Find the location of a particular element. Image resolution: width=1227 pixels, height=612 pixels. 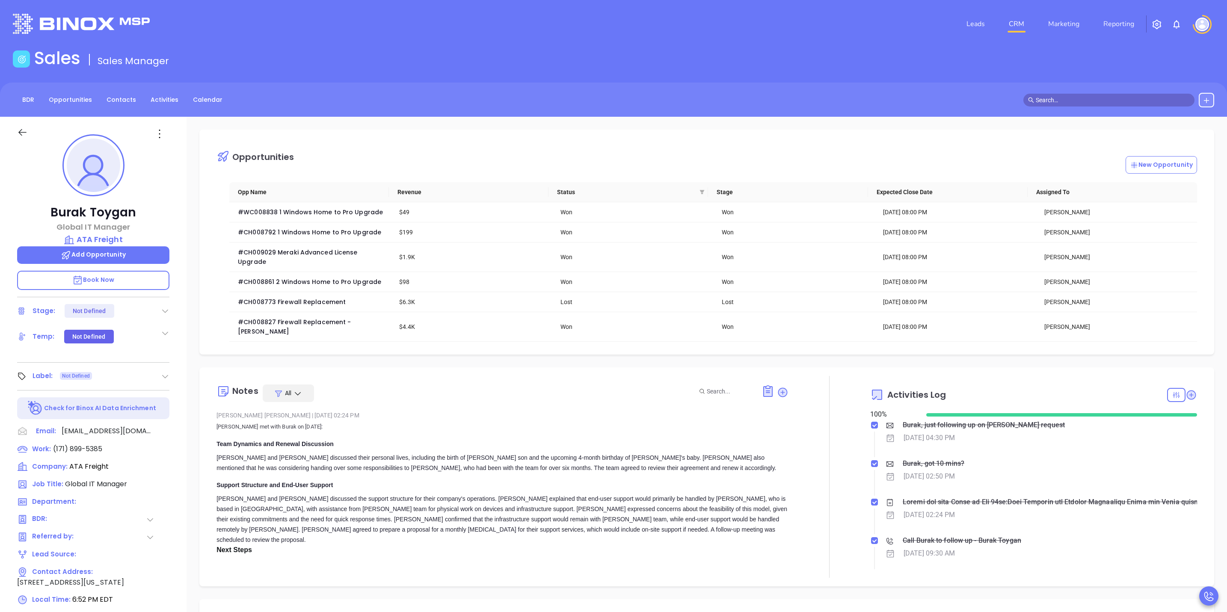

div: Not Defined is located at coordinates (89, 311).